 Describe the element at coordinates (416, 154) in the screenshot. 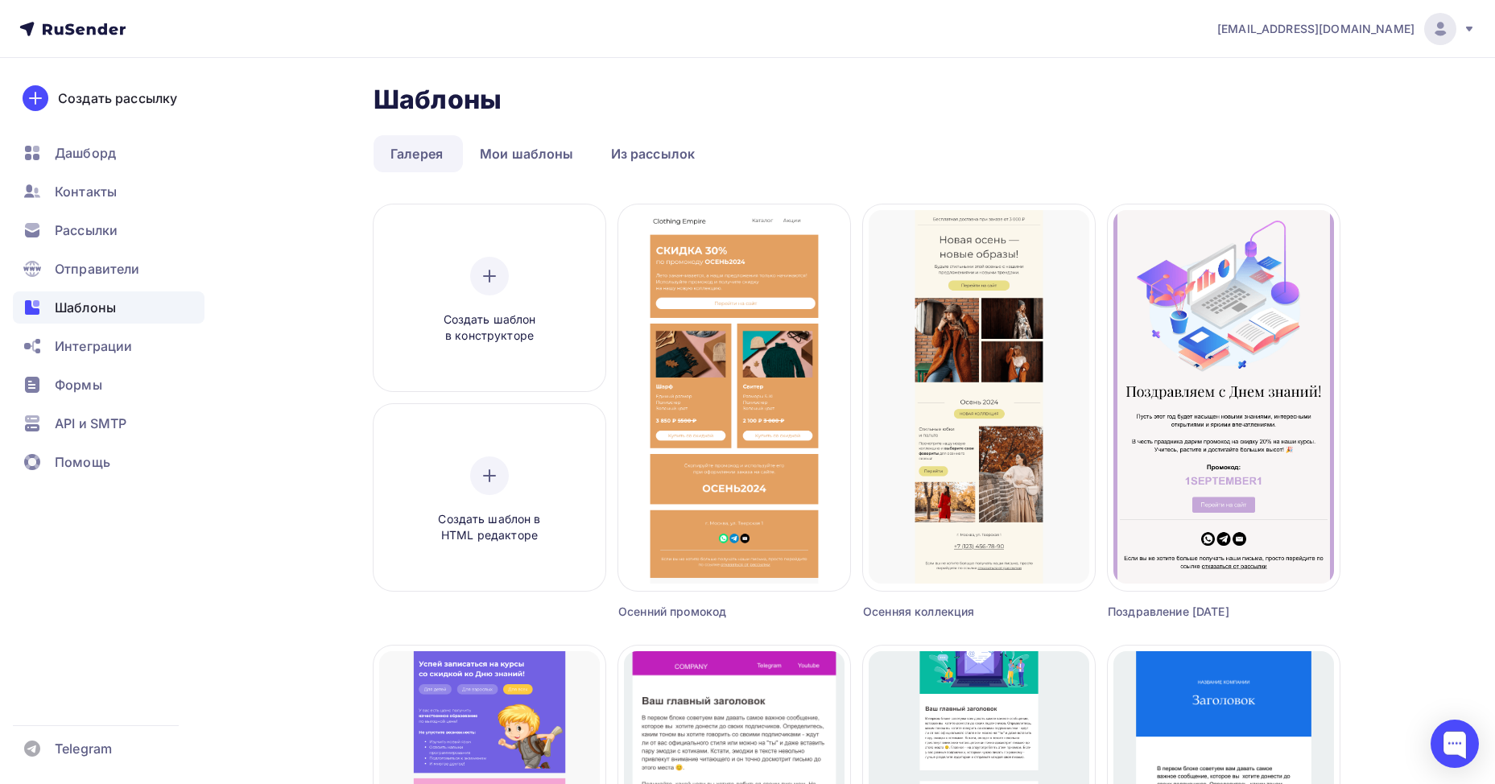

I see `a: Галерея` at that location.